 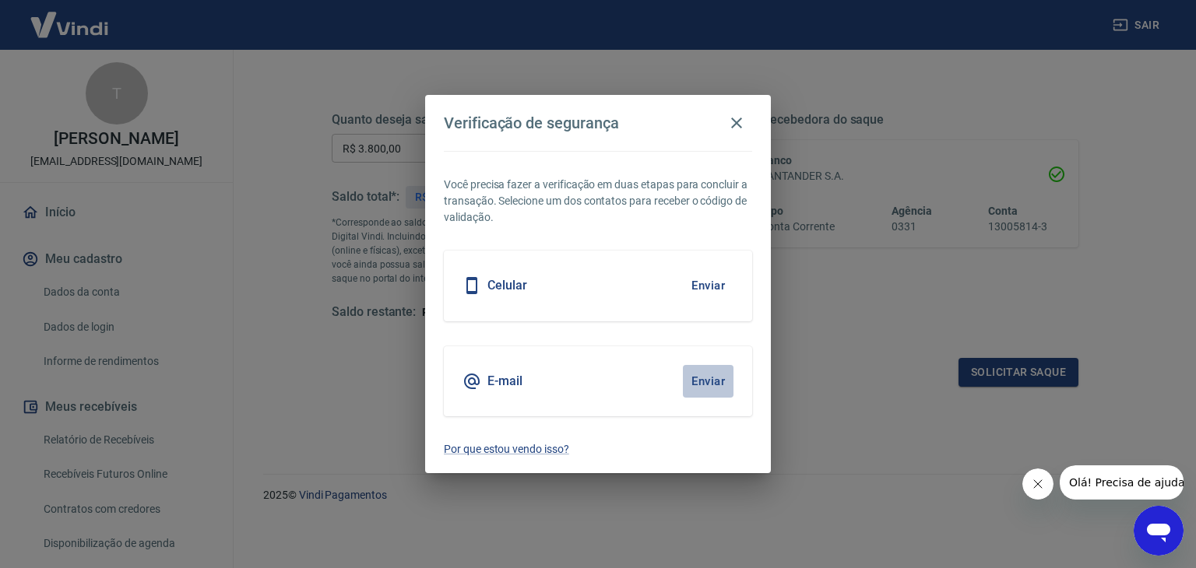 I want to click on a: Por que estou vendo isso?, so click(x=598, y=449).